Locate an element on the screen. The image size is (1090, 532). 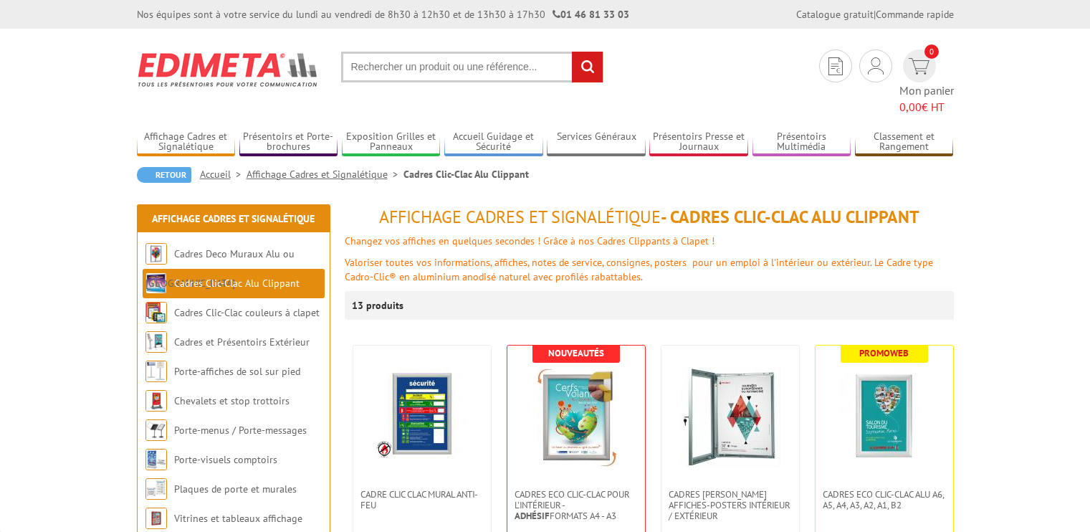
img: Cadres Deco Muraux Alu ou Bois is located at coordinates (156, 254).